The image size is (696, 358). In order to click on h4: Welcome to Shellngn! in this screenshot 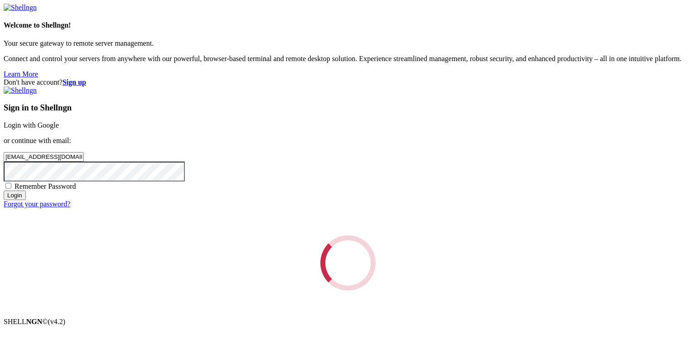, I will do `click(348, 25)`.